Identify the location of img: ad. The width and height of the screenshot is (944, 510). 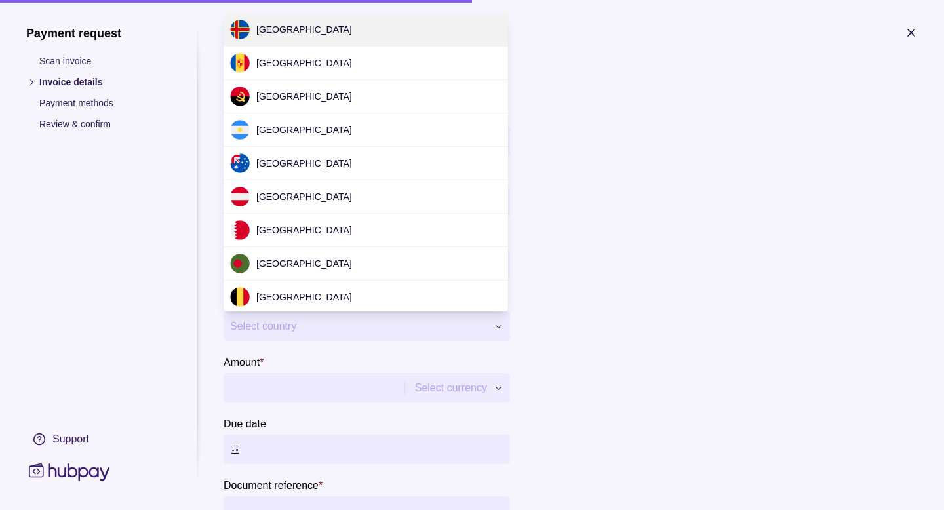
(240, 63).